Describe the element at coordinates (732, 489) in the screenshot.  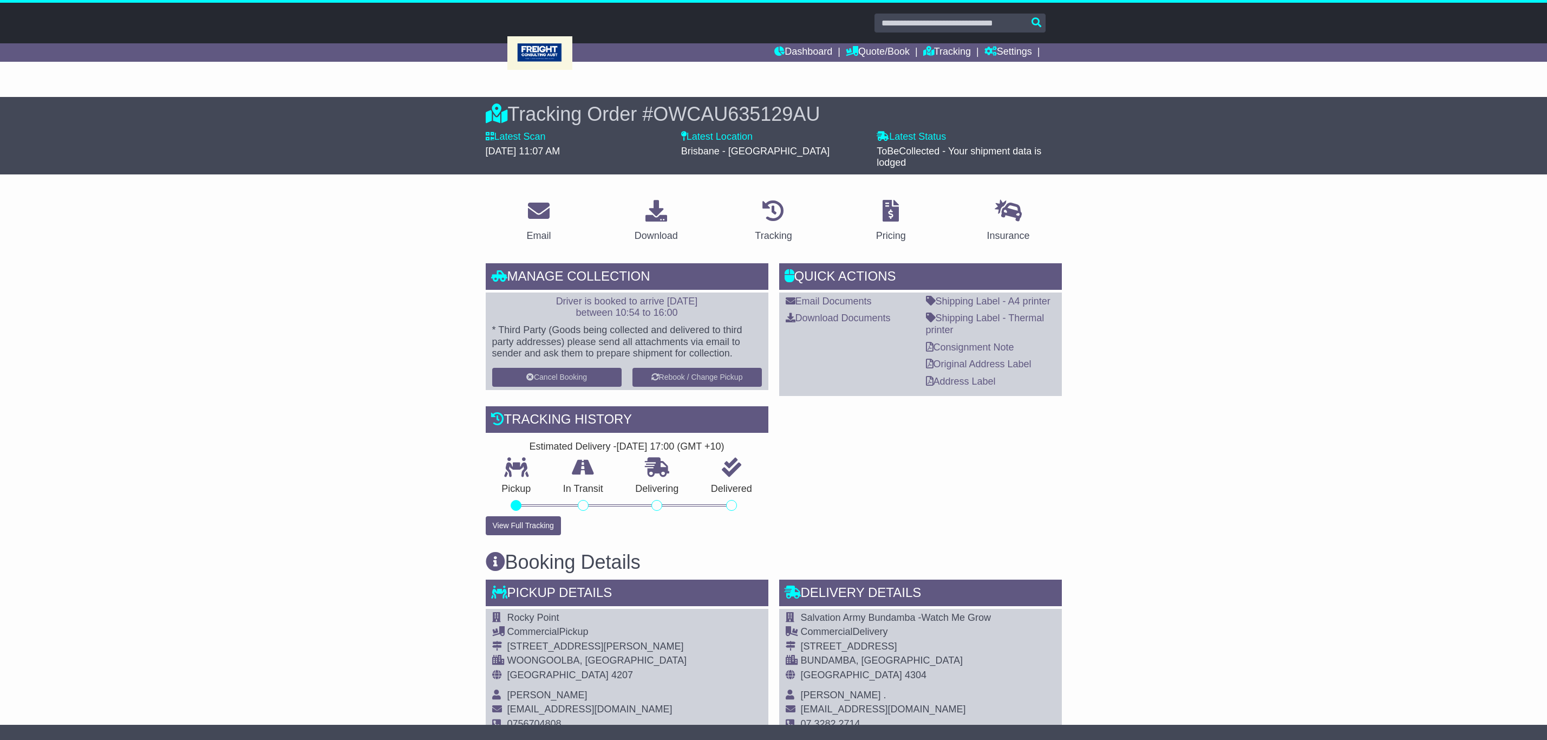
I see `p: Delivered` at that location.